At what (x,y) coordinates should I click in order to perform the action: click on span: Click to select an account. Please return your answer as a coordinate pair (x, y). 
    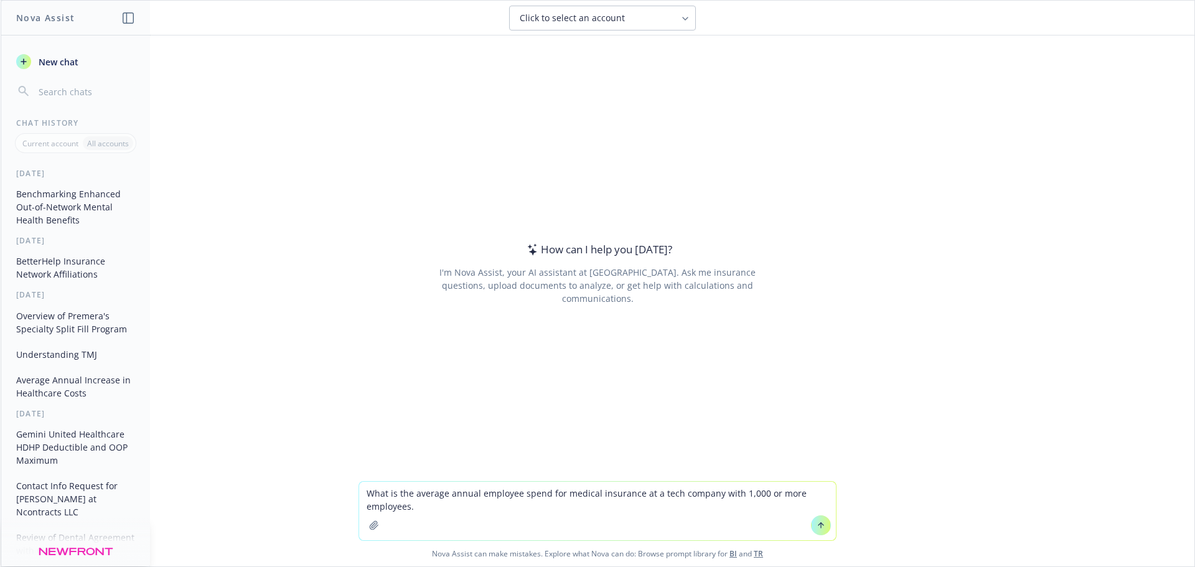
    Looking at the image, I should click on (572, 18).